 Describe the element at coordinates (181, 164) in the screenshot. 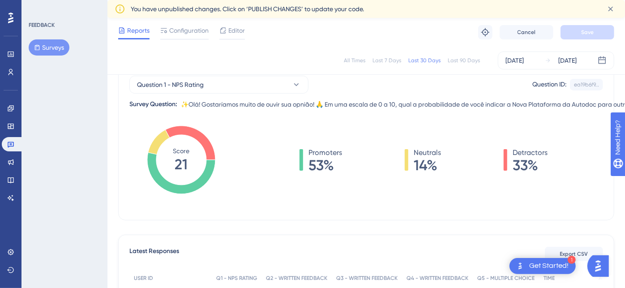

I see `tspan: 21` at that location.